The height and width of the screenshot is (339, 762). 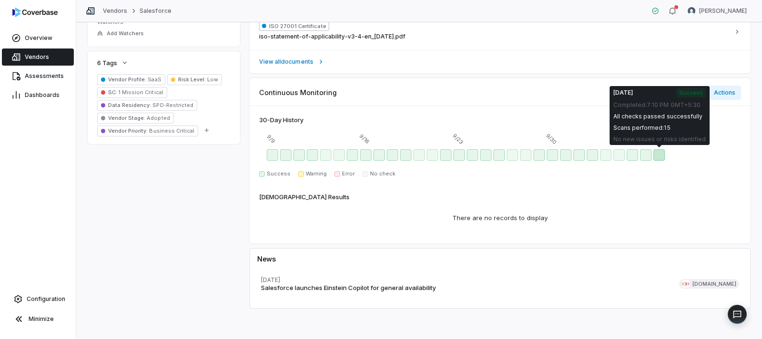 What do you see at coordinates (272, 155) in the screenshot?
I see `div: Sep 9 - Success` at bounding box center [272, 155].